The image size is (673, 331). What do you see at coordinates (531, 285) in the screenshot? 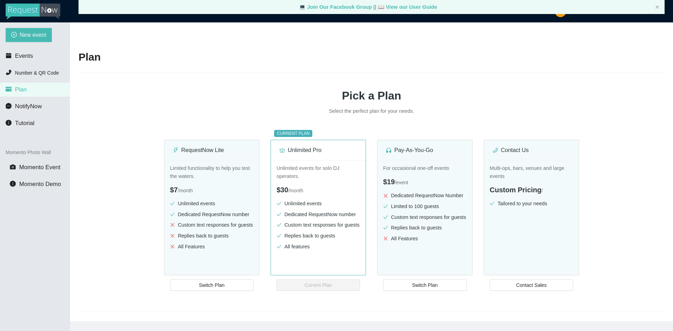
I see `span: Contact Sales` at bounding box center [531, 285].